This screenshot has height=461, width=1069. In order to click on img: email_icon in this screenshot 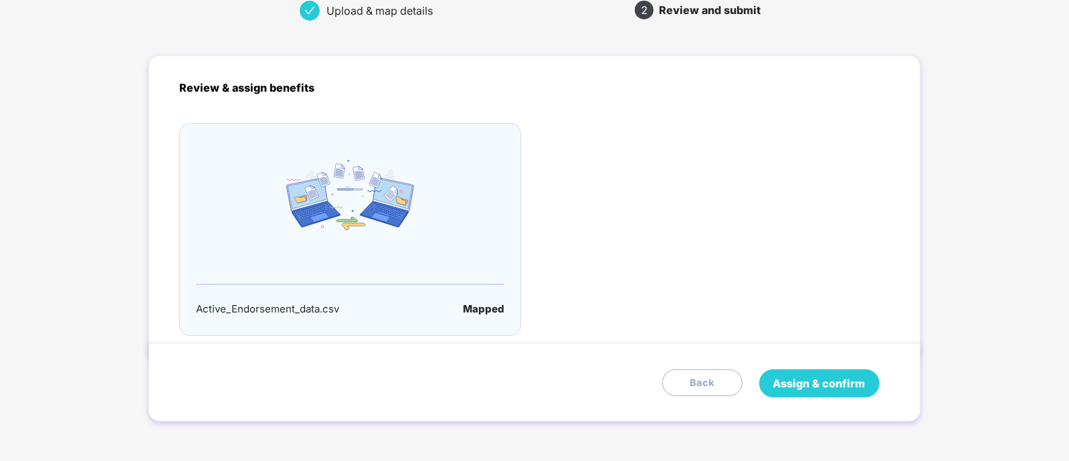, I will do `click(350, 195)`.